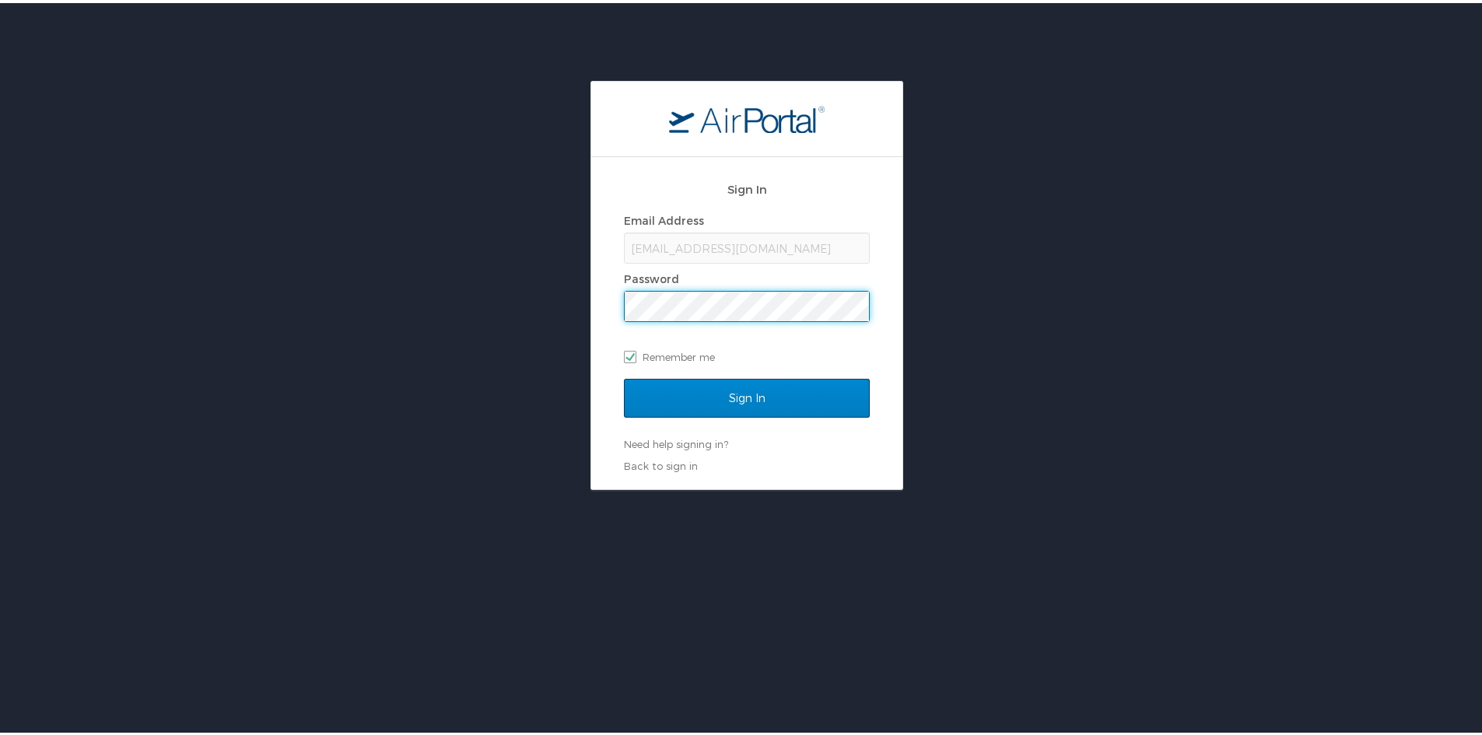 The width and height of the screenshot is (1482, 735). Describe the element at coordinates (747, 395) in the screenshot. I see `input: Sign In` at that location.